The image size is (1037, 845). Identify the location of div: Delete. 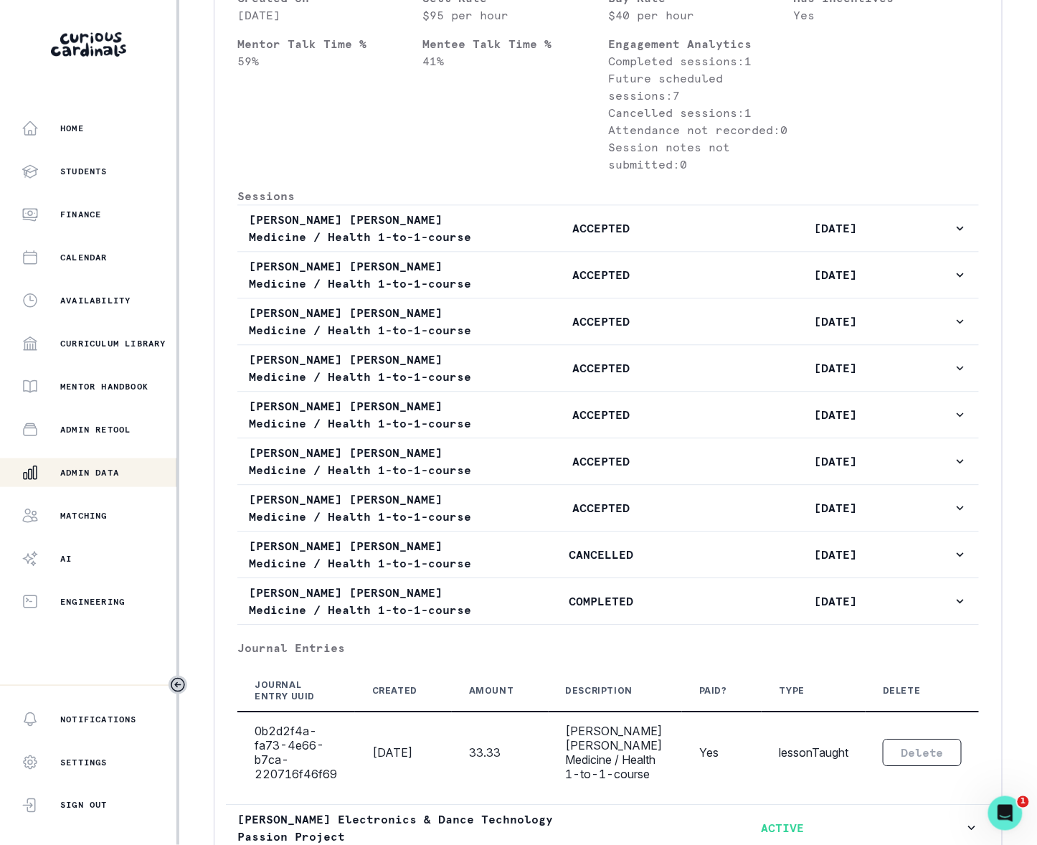
(901, 691).